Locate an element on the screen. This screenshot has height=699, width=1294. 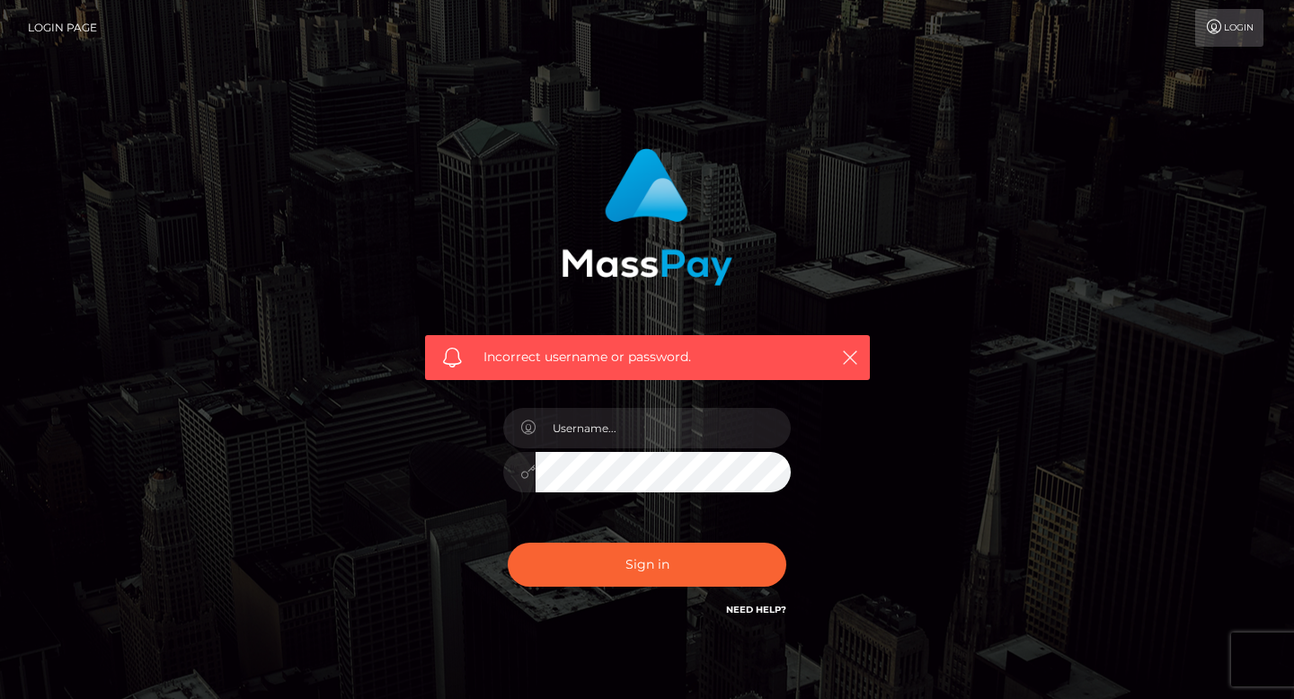
input: Username... is located at coordinates (663, 428).